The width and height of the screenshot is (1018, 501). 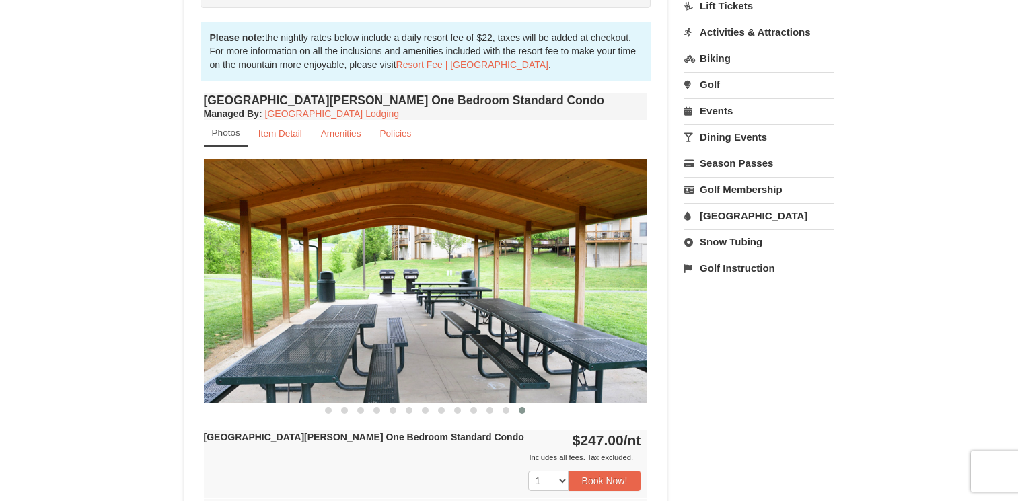 I want to click on a: Policies, so click(x=395, y=133).